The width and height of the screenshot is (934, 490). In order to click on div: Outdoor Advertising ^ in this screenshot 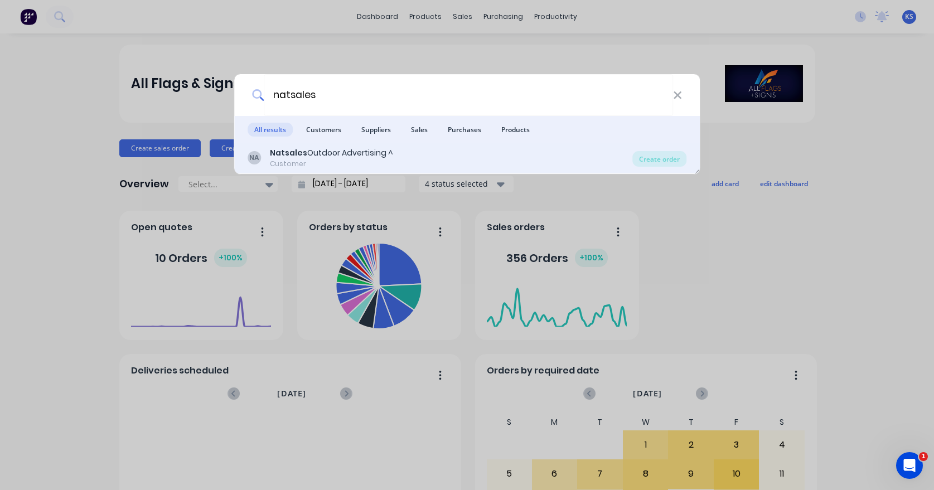, I will do `click(331, 153)`.